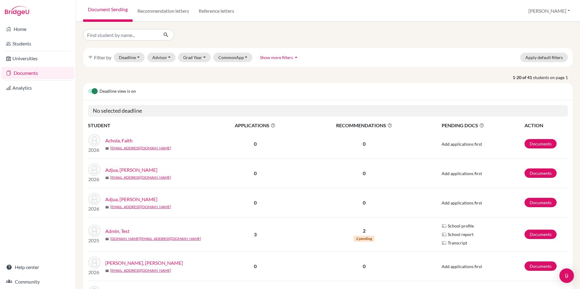 This screenshot has height=289, width=580. I want to click on span: PENDING DOCS, so click(482, 126).